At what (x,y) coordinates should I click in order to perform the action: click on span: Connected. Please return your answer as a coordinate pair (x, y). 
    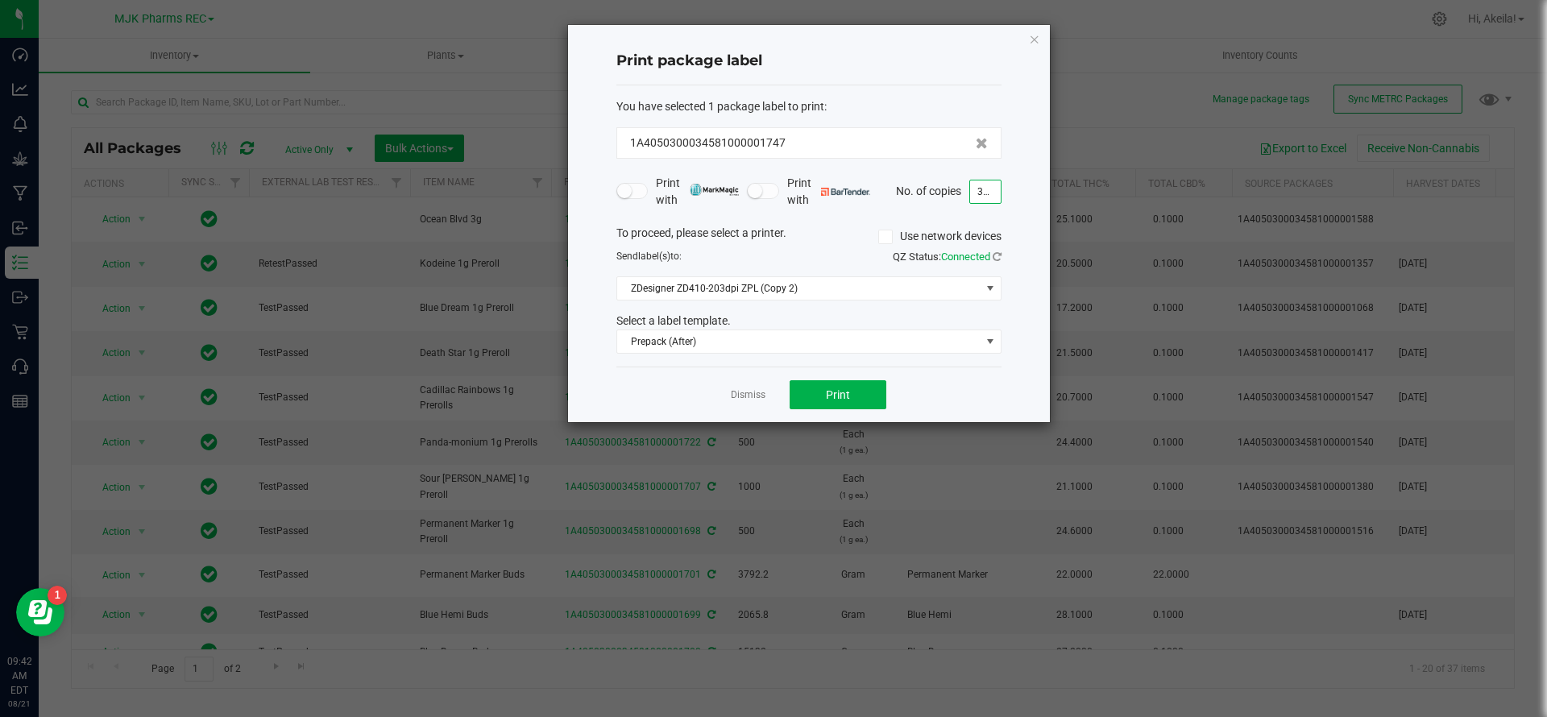
    Looking at the image, I should click on (965, 256).